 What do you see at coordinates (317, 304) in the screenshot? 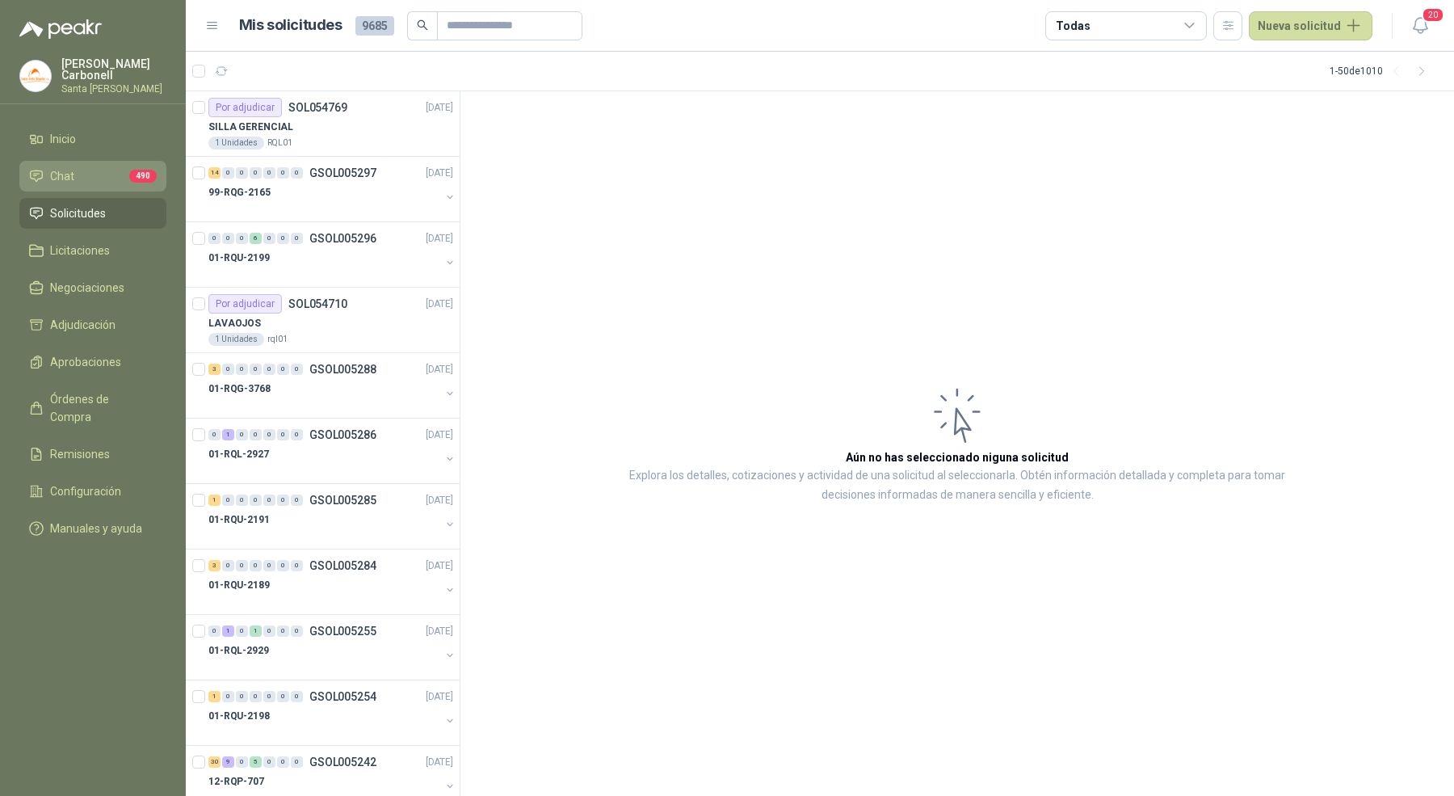
I see `p: SOL054710` at bounding box center [317, 304].